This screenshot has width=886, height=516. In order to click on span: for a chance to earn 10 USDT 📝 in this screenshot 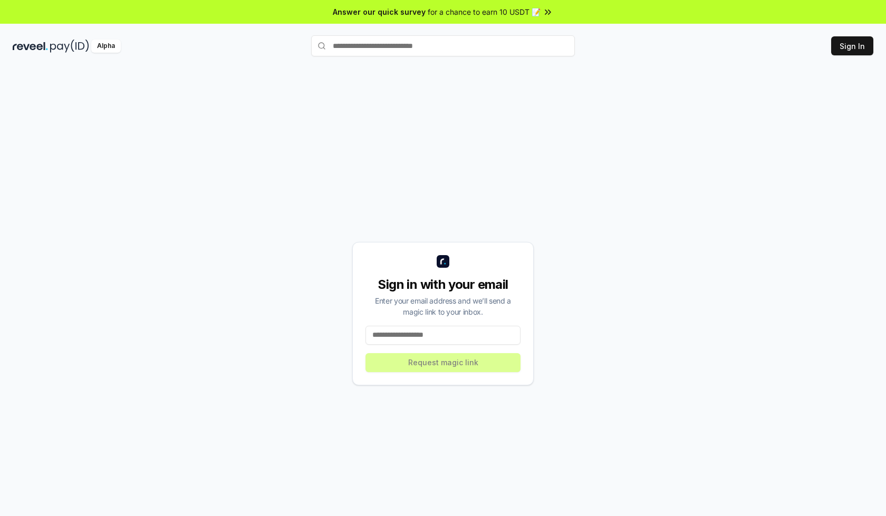, I will do `click(484, 12)`.